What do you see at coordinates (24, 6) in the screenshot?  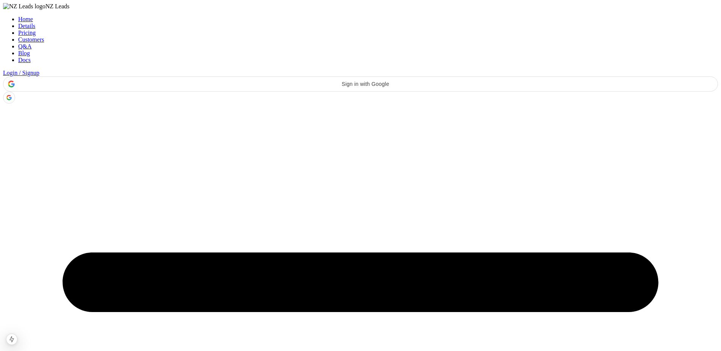 I see `img: NZ Leads logo` at bounding box center [24, 6].